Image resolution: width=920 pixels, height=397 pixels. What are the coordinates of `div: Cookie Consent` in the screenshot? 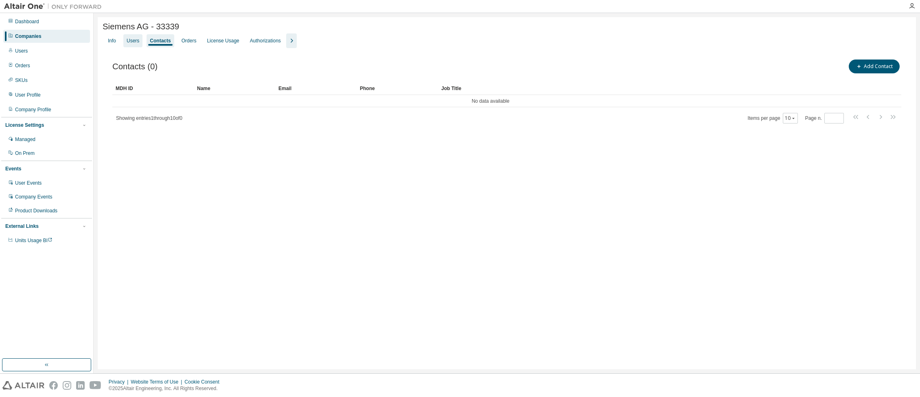 It's located at (204, 382).